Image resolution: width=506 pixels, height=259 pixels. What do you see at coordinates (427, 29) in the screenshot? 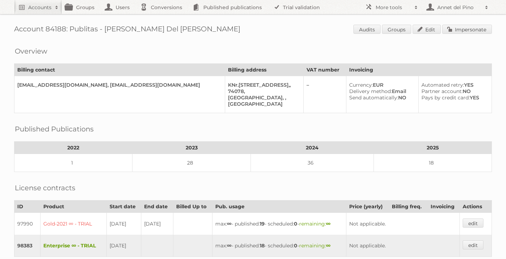
I see `a: Edit` at bounding box center [427, 29].